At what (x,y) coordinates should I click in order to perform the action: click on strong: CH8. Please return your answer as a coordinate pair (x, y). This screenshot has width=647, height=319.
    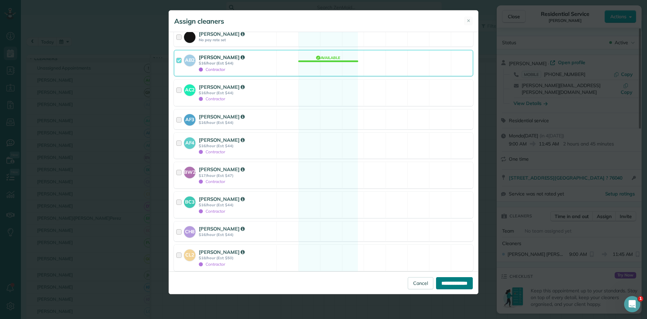
    Looking at the image, I should click on (190, 230).